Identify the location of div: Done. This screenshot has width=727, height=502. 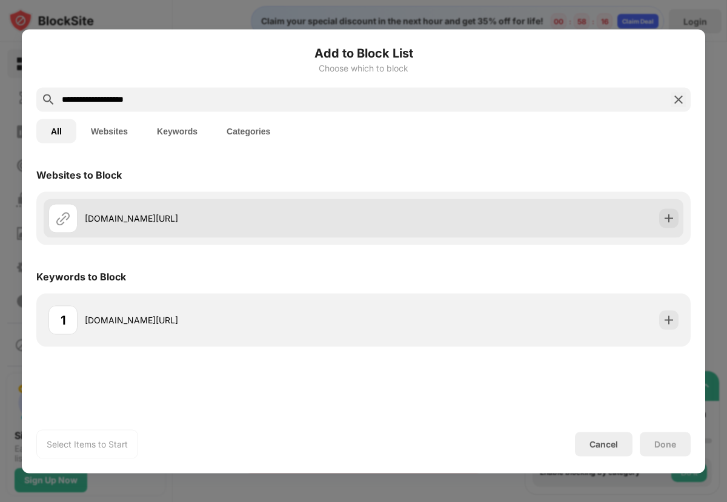
(666, 444).